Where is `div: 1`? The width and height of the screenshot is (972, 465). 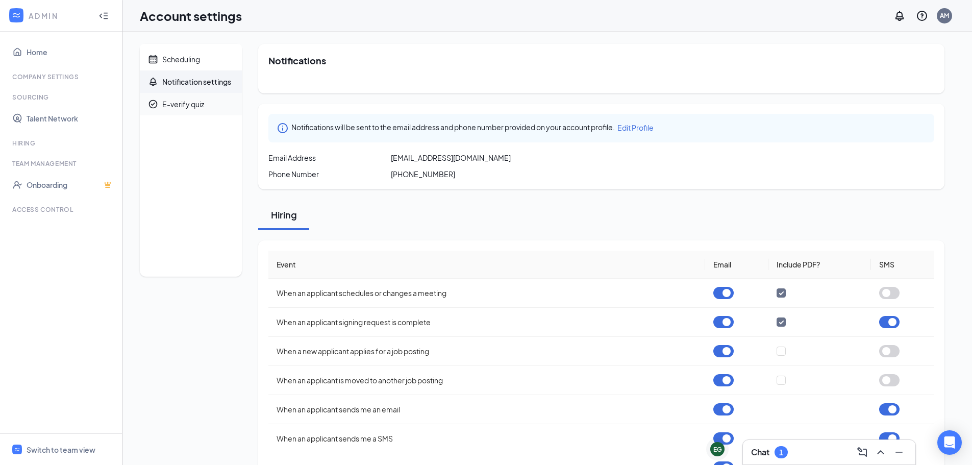 div: 1 is located at coordinates (781, 452).